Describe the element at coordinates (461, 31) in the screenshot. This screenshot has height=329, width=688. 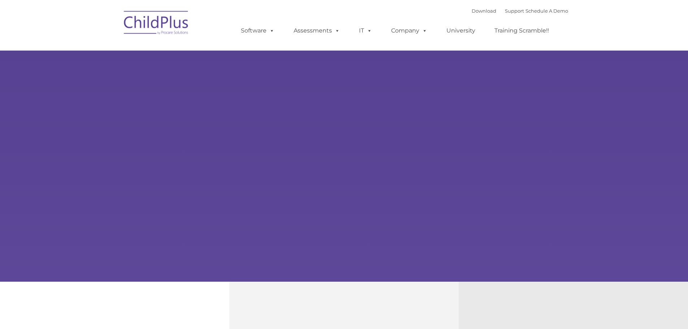
I see `a: University` at that location.